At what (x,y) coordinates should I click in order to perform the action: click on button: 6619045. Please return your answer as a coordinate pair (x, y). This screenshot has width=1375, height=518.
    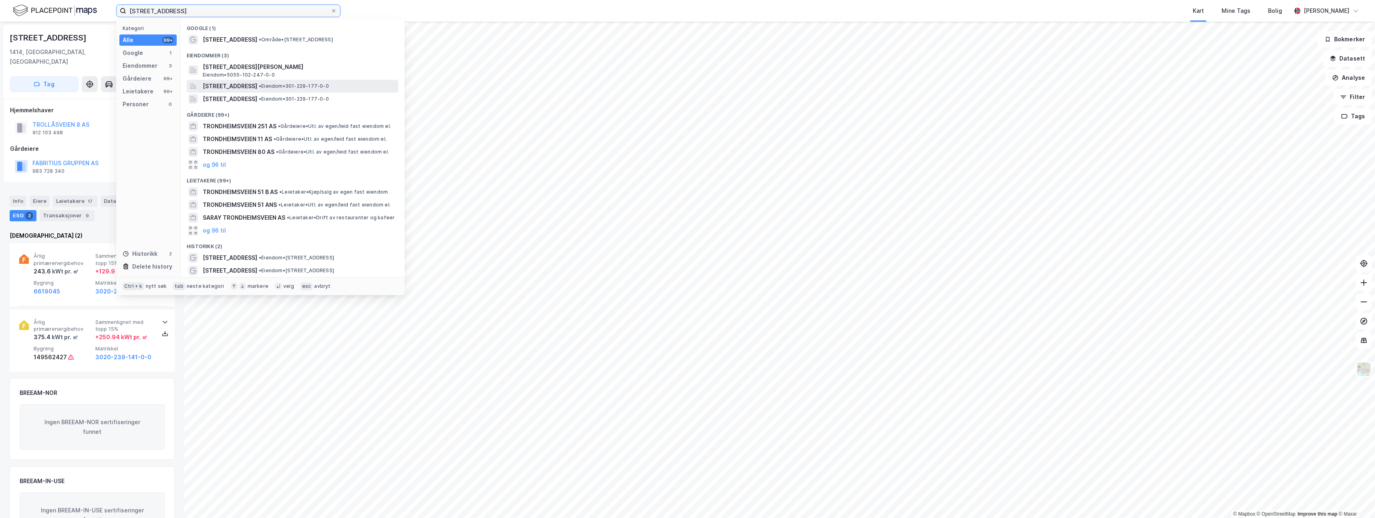
    Looking at the image, I should click on (47, 291).